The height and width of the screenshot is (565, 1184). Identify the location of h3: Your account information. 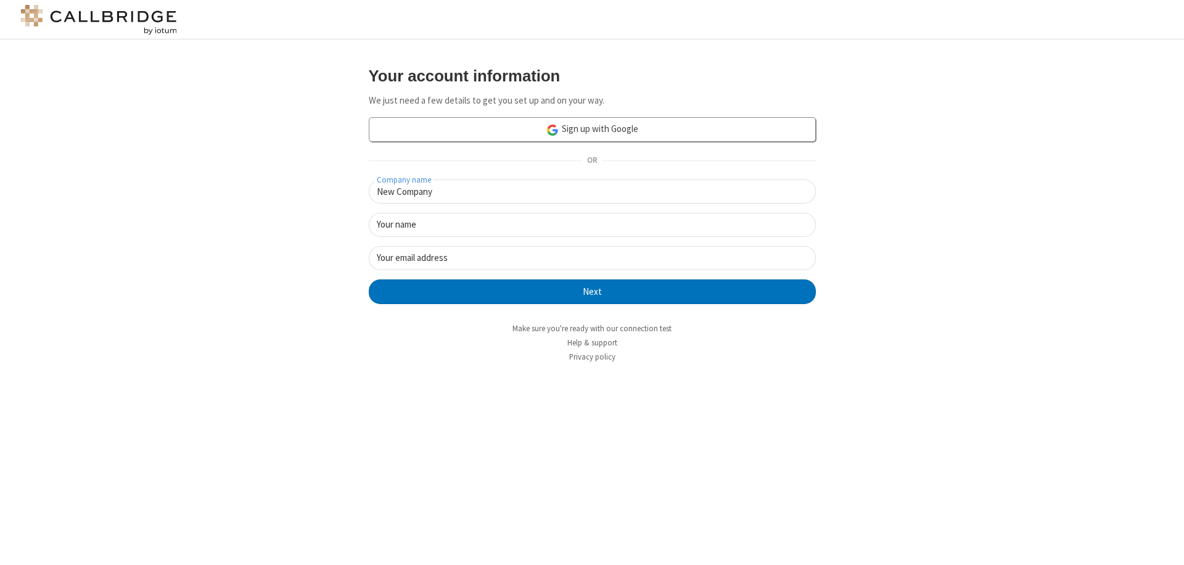
(592, 76).